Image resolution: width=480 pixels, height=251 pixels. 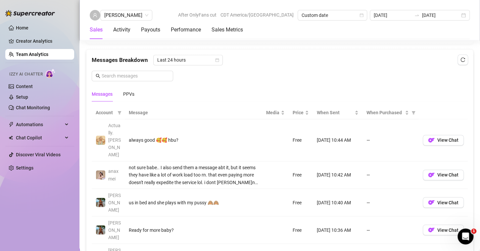 What do you see at coordinates (193, 175) in the screenshot?
I see `div: not sure babe.. I also send them a message abt it, but it seems they have like a lot of work load...` at bounding box center [193, 175].